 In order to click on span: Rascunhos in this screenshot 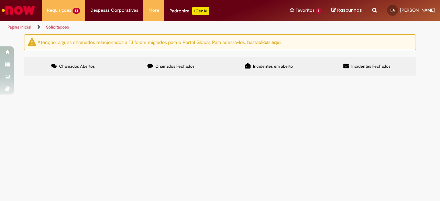, I will do `click(349, 10)`.